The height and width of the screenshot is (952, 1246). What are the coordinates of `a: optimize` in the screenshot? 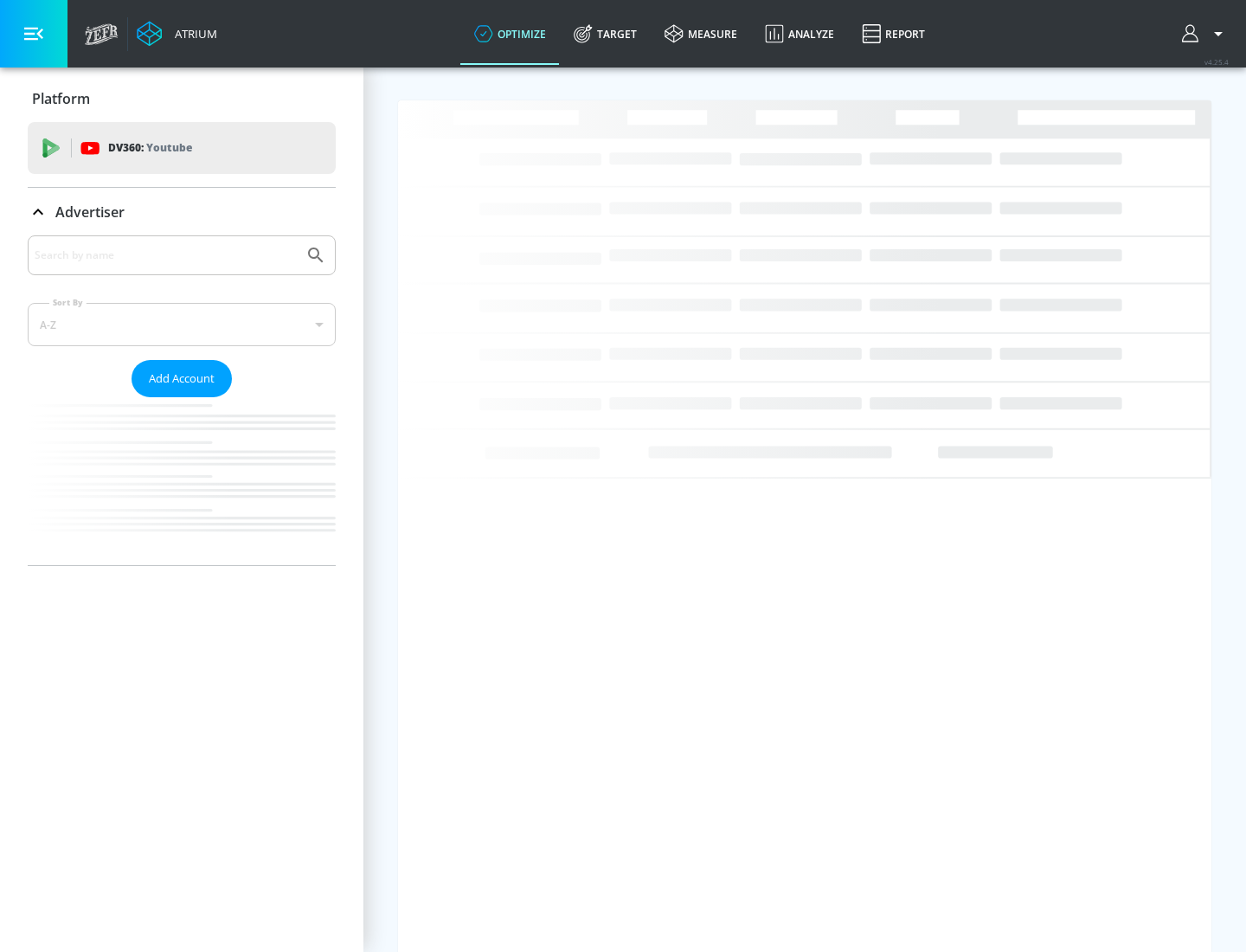 It's located at (510, 34).